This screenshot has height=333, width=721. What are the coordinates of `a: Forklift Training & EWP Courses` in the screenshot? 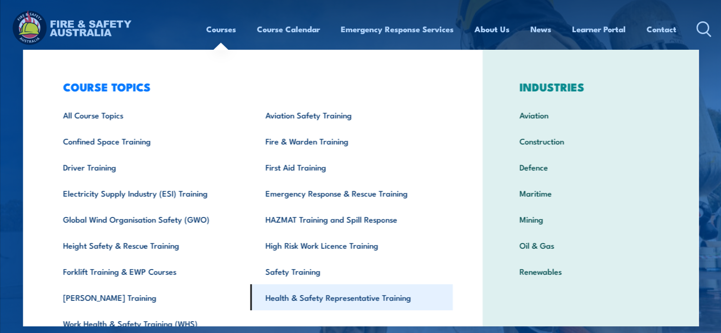 It's located at (149, 271).